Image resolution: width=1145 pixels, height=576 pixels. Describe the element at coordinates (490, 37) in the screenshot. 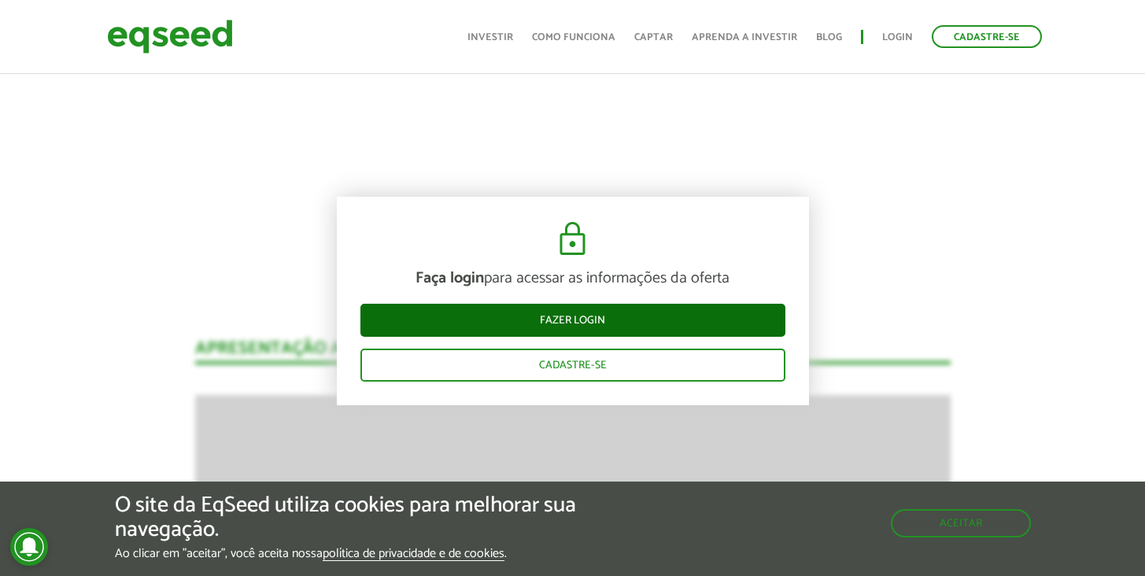

I see `a: Investir` at that location.